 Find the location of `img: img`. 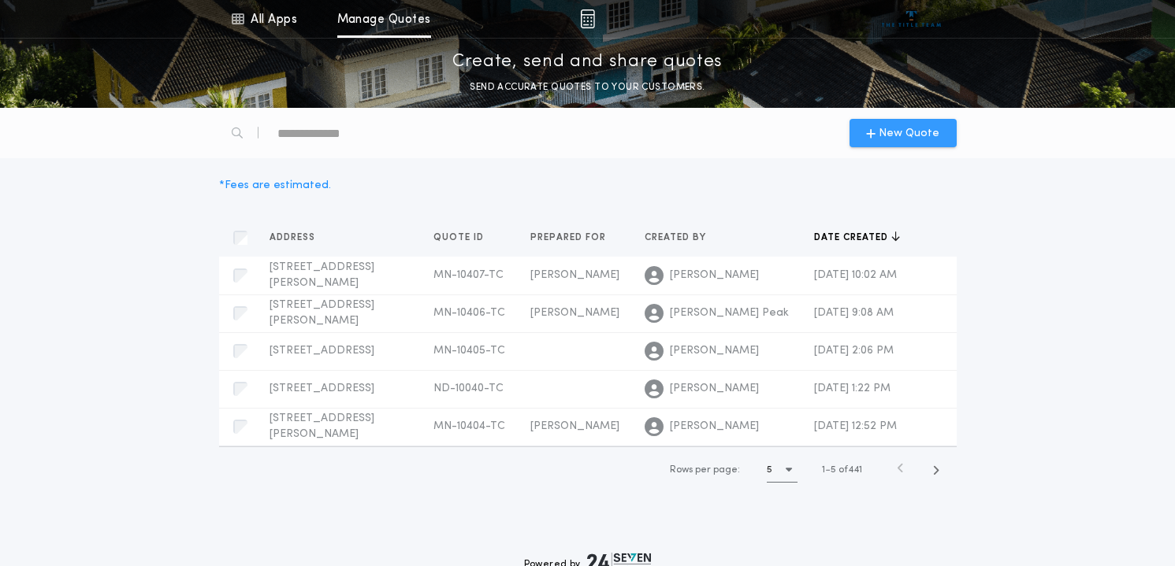

img: img is located at coordinates (587, 19).